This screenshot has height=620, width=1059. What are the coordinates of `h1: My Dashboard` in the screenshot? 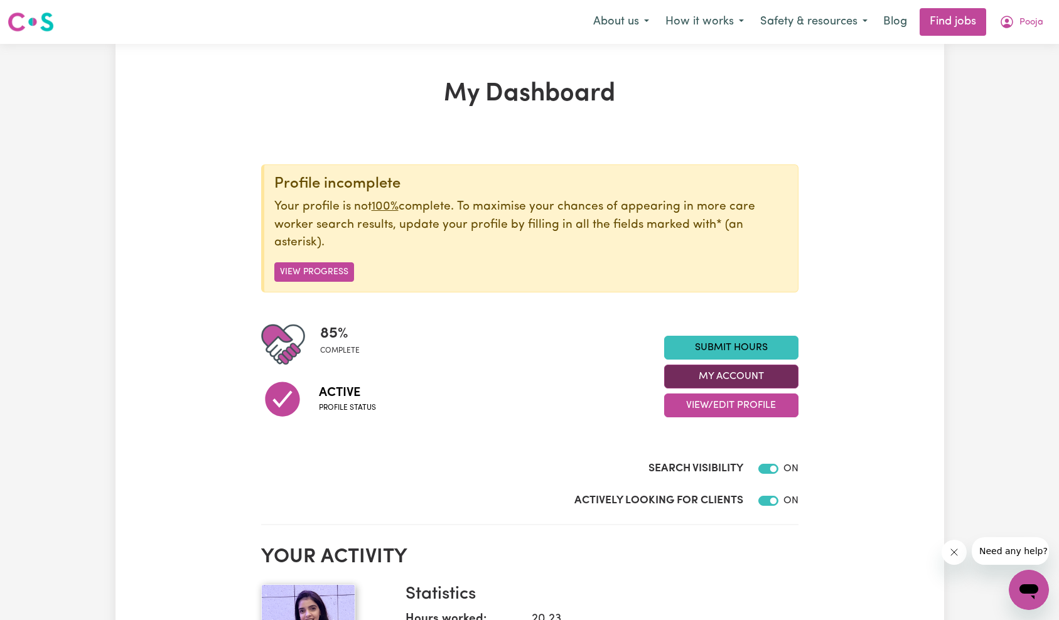 It's located at (530, 94).